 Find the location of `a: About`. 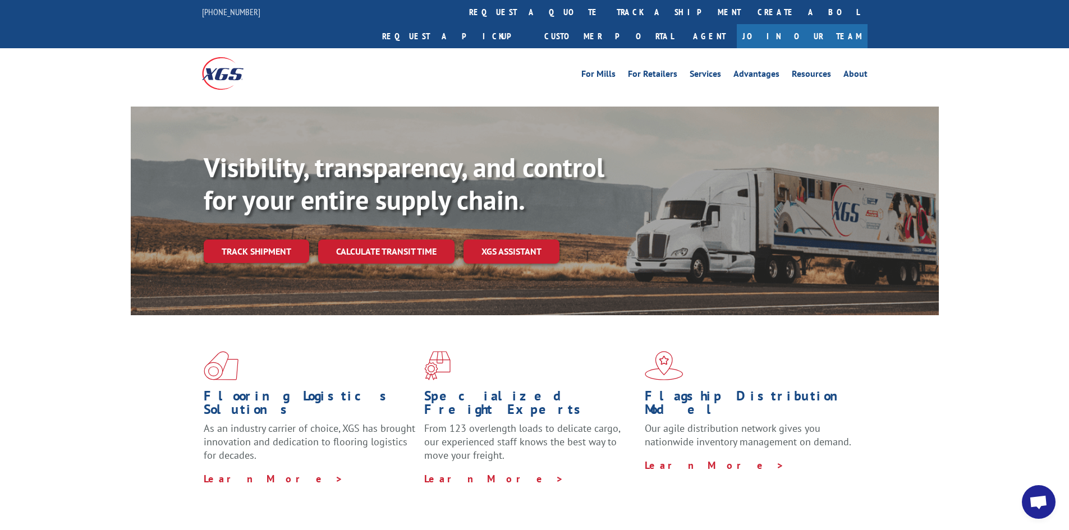

a: About is located at coordinates (855, 76).